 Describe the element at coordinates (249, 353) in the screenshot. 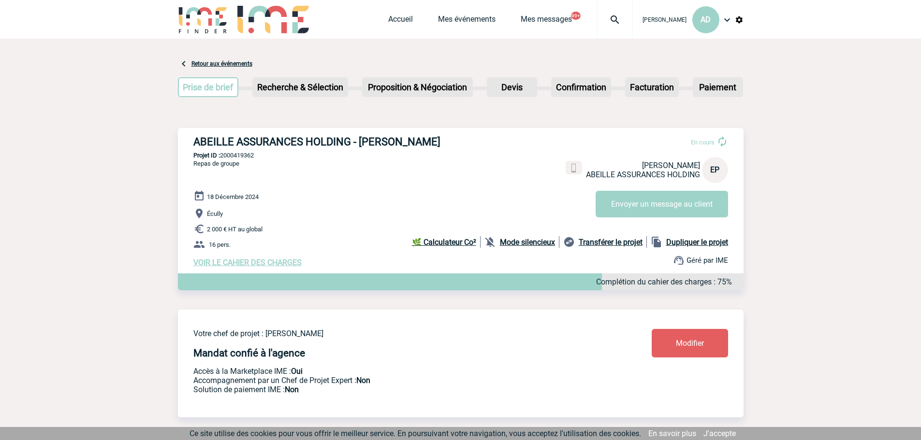

I see `h4: Mandat confié à l'agence` at that location.